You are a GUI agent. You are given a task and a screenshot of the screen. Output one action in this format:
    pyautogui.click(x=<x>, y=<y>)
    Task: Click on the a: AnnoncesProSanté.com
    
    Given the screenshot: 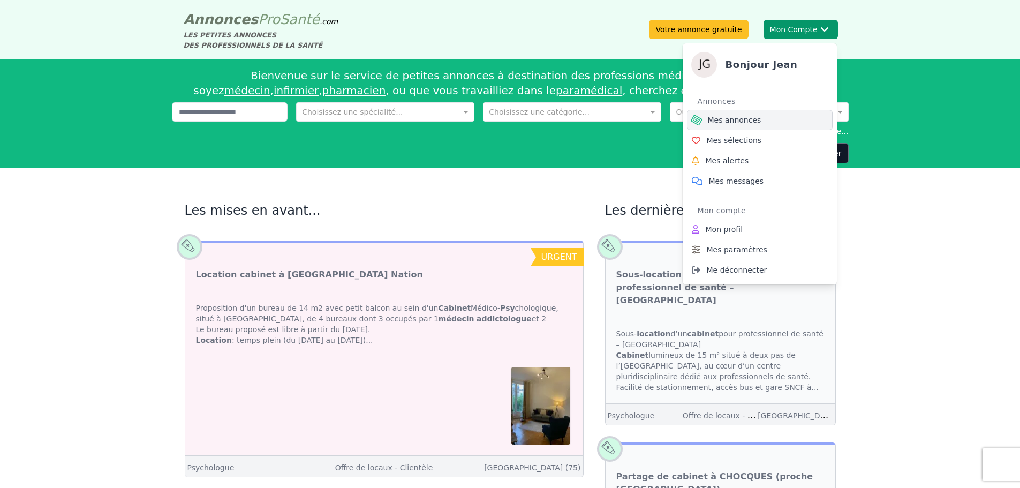 What is the action you would take?
    pyautogui.click(x=261, y=19)
    